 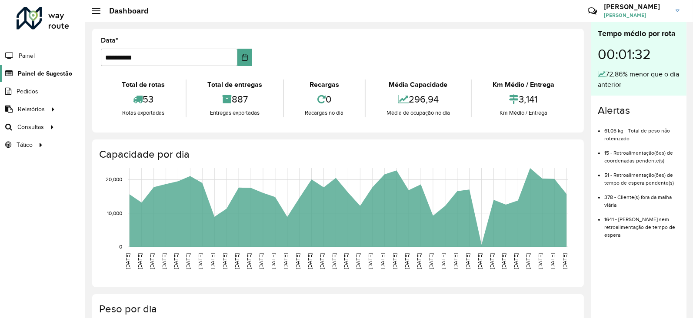 I want to click on div: 3,141, so click(x=524, y=99).